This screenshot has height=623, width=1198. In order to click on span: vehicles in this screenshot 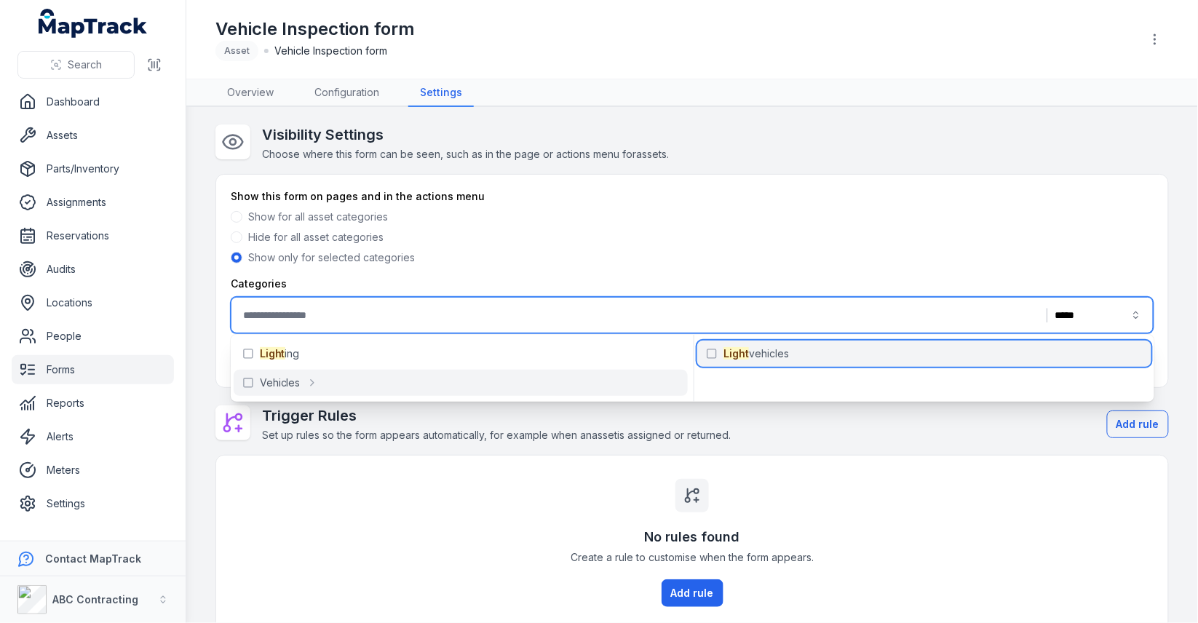, I will do `click(756, 354)`.